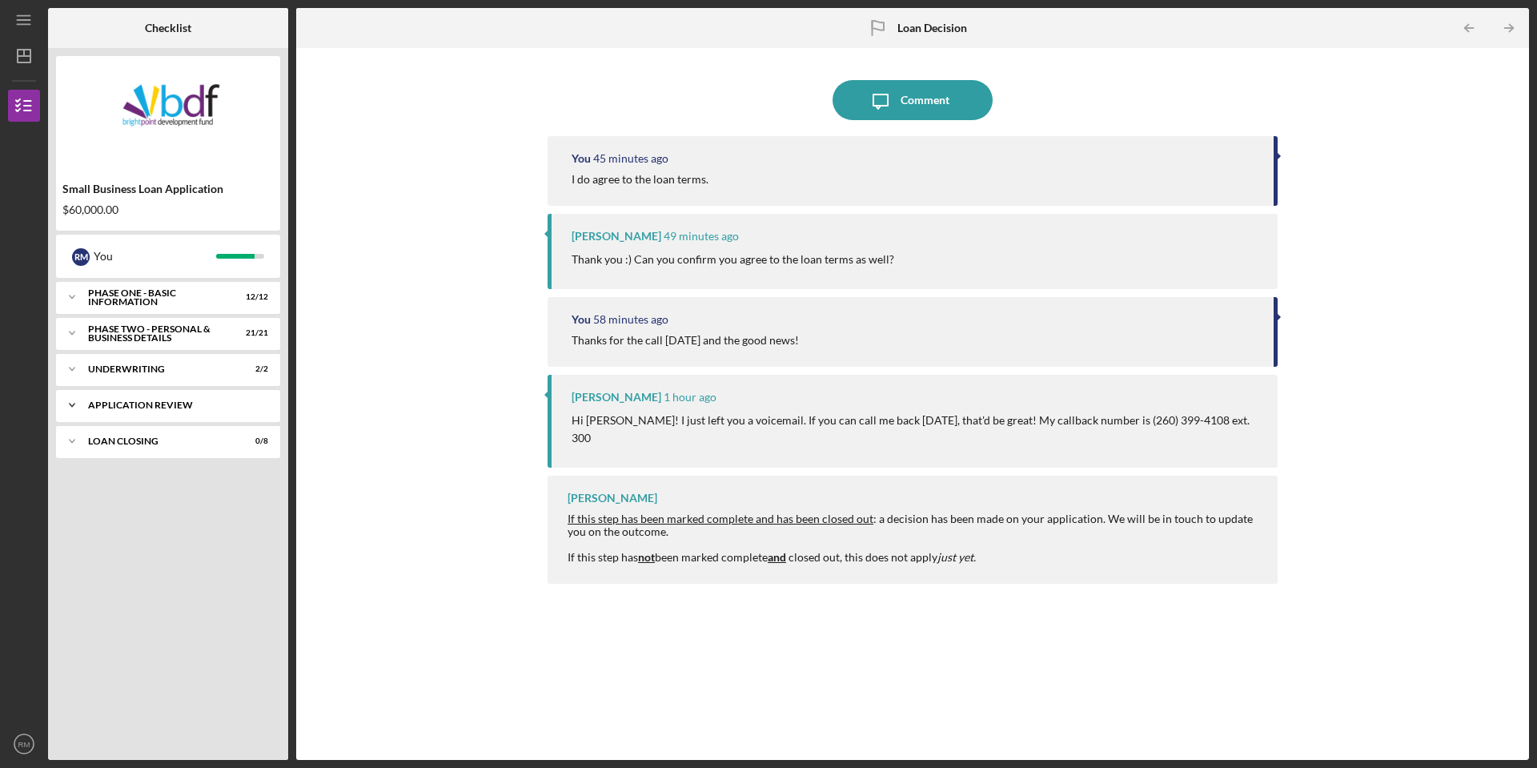 The width and height of the screenshot is (1537, 768). I want to click on time: 2025-10-07 15:38, so click(631, 158).